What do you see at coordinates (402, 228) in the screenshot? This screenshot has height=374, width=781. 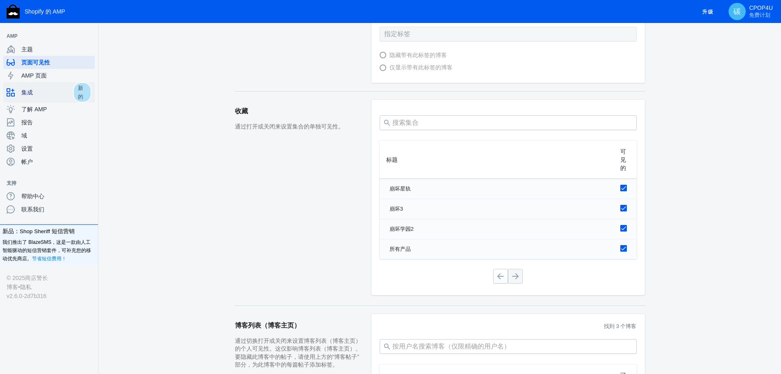 I see `font: 崩坏学园2` at bounding box center [402, 228].